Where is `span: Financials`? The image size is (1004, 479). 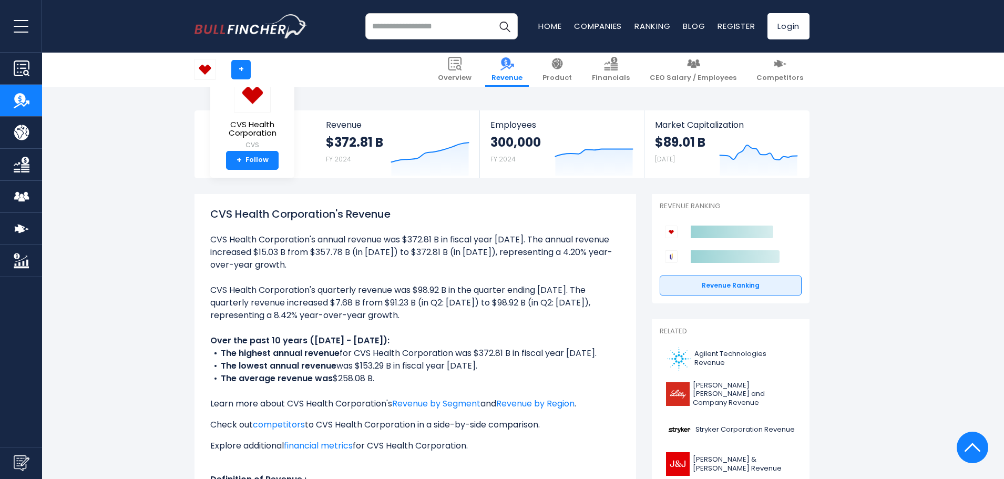 span: Financials is located at coordinates (611, 78).